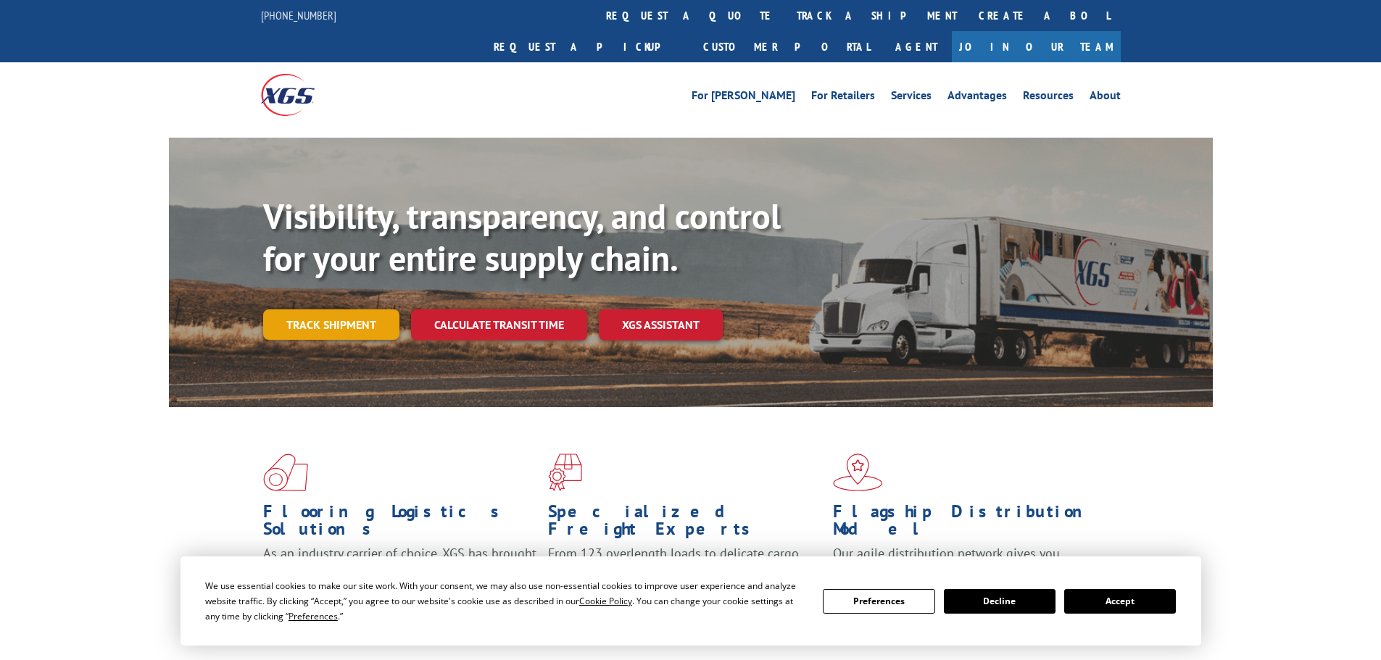 The image size is (1381, 660). What do you see at coordinates (587, 46) in the screenshot?
I see `a: Request a pickup` at bounding box center [587, 46].